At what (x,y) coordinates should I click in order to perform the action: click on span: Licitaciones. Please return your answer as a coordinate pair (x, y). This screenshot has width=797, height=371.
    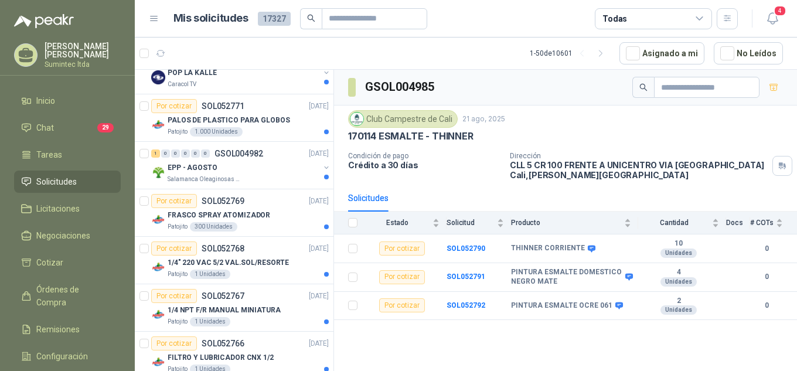
    Looking at the image, I should click on (58, 209).